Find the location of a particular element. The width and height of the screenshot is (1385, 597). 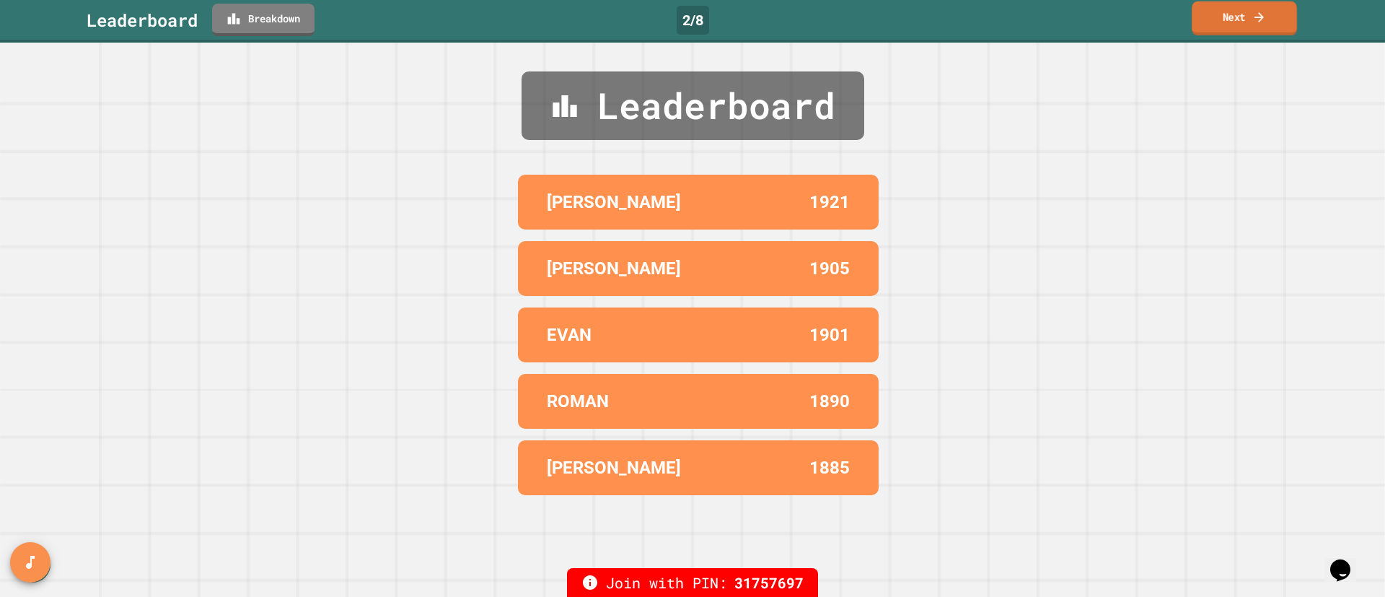

div: 2 / 8 is located at coordinates (693, 20).